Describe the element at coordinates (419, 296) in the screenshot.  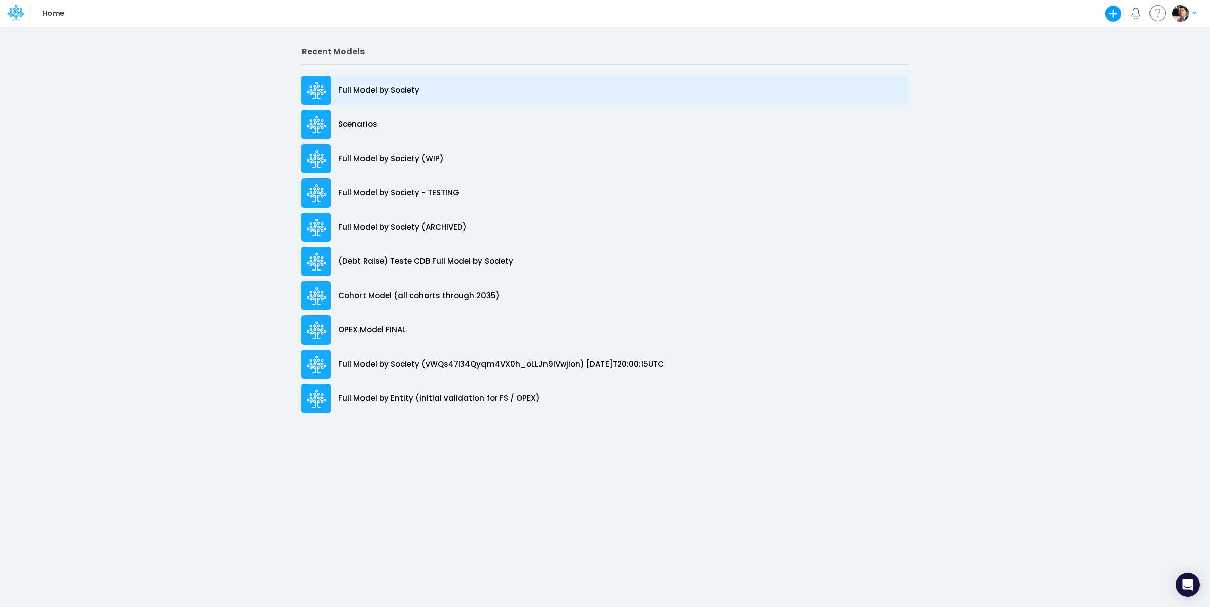
I see `p: Cohort Model (all cohorts through 2035)` at that location.